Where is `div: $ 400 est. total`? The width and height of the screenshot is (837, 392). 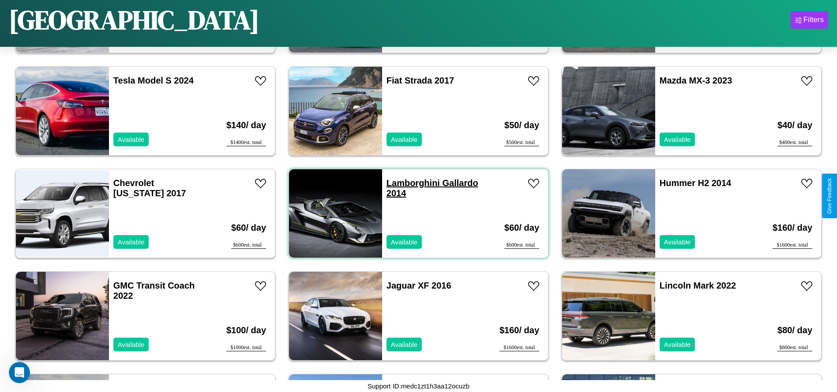
div: $ 400 est. total is located at coordinates (795, 143).